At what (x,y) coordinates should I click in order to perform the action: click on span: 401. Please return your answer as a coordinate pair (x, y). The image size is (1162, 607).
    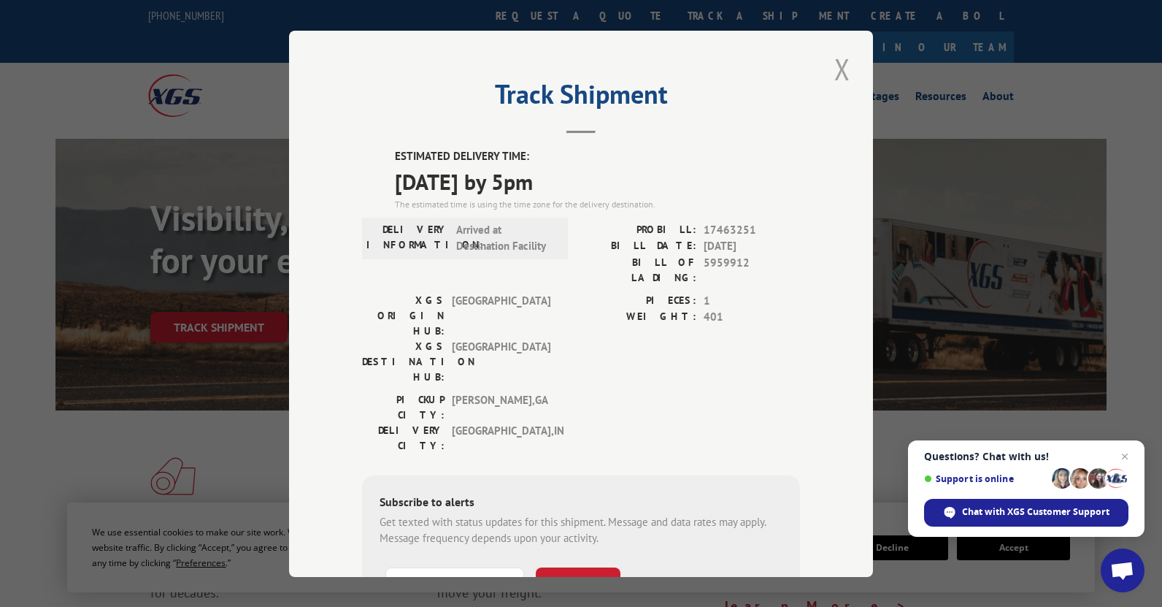
    Looking at the image, I should click on (752, 317).